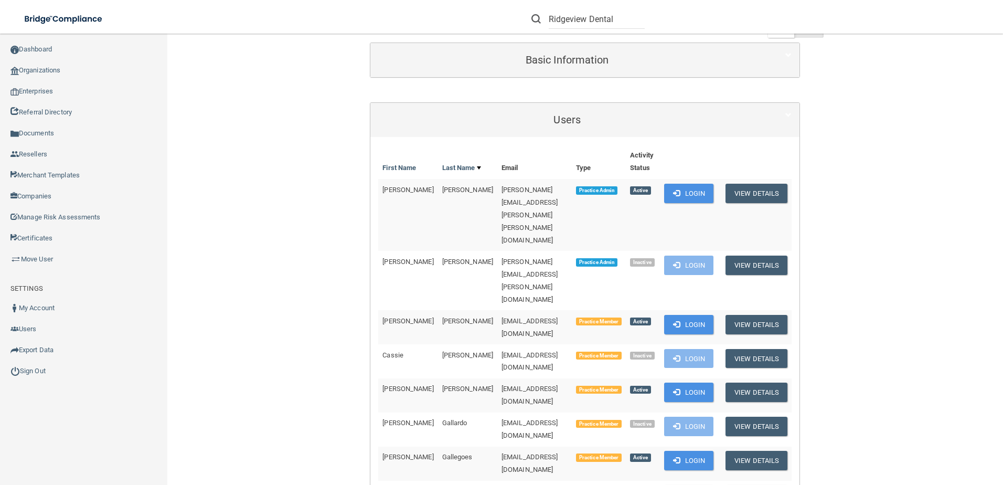 This screenshot has height=485, width=1003. I want to click on input: Search, so click(597, 19).